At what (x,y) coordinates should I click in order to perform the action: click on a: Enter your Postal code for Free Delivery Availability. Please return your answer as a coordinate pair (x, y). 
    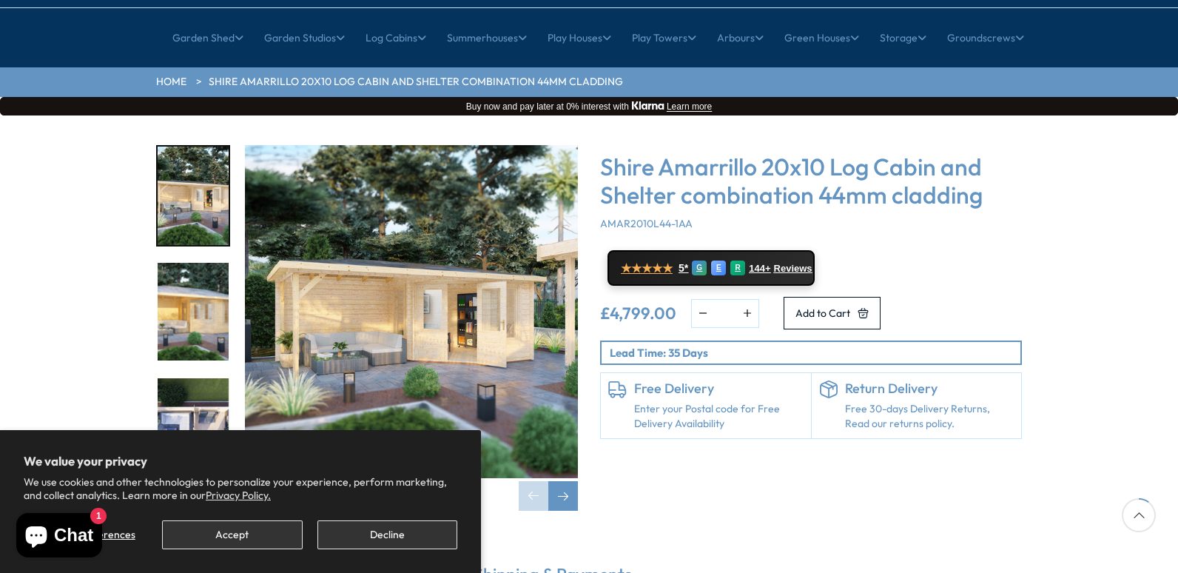
    Looking at the image, I should click on (719, 416).